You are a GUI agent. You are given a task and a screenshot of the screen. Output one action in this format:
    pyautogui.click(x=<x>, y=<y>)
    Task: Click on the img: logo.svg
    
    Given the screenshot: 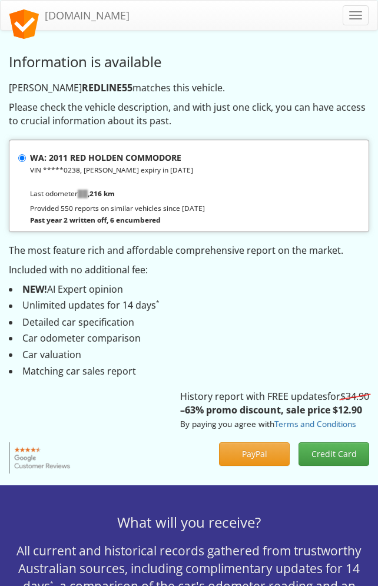 What is the action you would take?
    pyautogui.click(x=24, y=24)
    